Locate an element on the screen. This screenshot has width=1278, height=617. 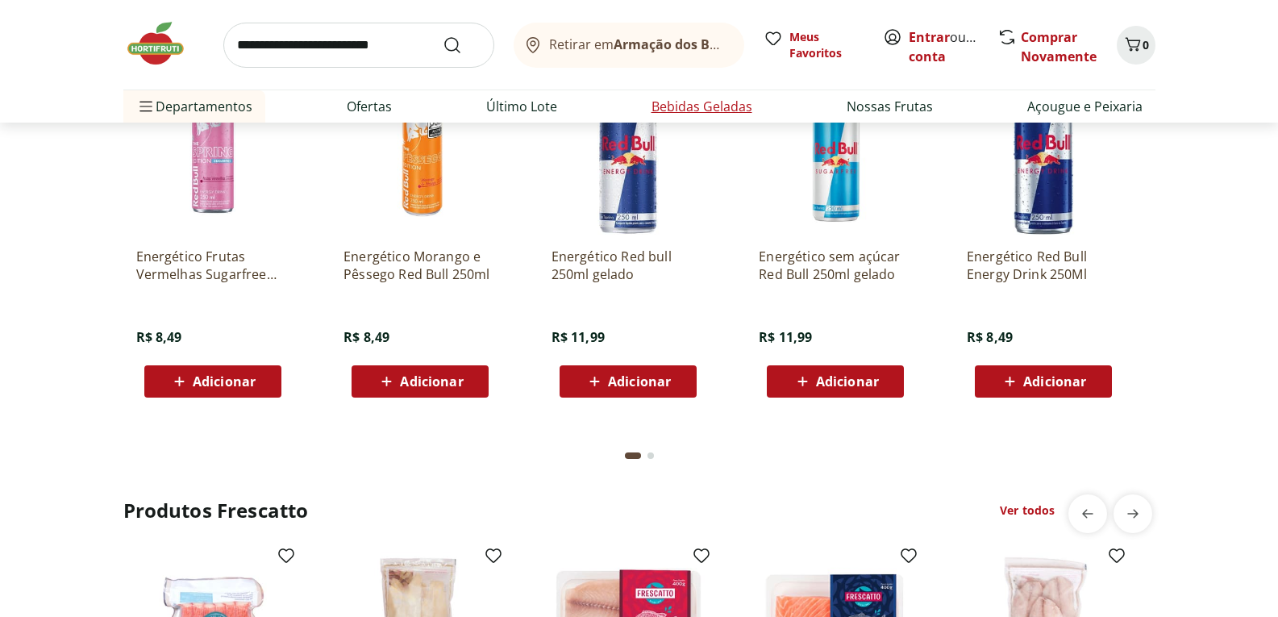
button: Submit Search is located at coordinates (462, 45).